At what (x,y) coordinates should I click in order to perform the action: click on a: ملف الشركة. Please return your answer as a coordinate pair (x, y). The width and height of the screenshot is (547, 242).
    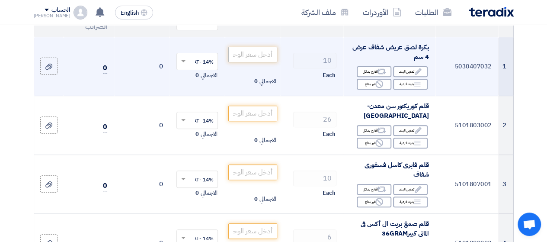
    Looking at the image, I should click on (325, 12).